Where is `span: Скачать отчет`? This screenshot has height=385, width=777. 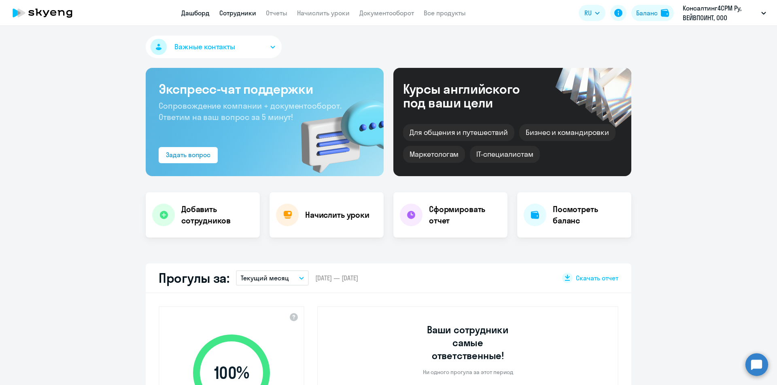
span: Скачать отчет is located at coordinates (597, 278).